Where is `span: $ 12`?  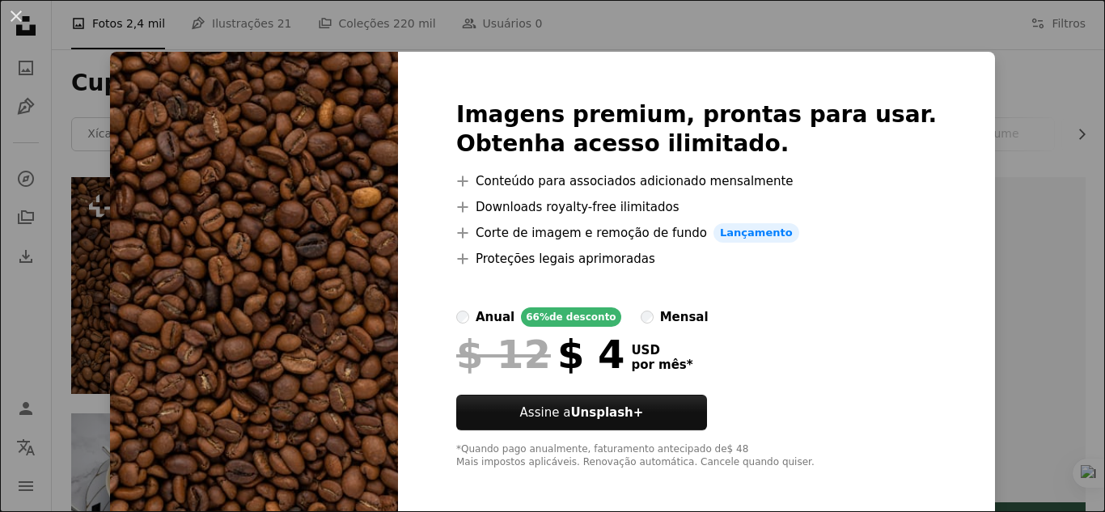
span: $ 12 is located at coordinates (503, 354).